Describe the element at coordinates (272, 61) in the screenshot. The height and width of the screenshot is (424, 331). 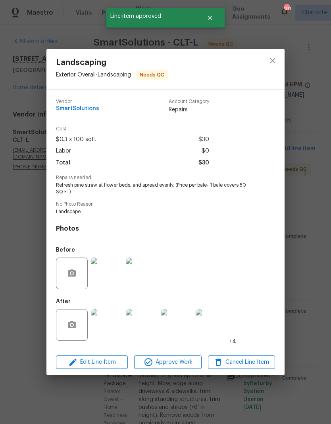
I see `button: close` at that location.